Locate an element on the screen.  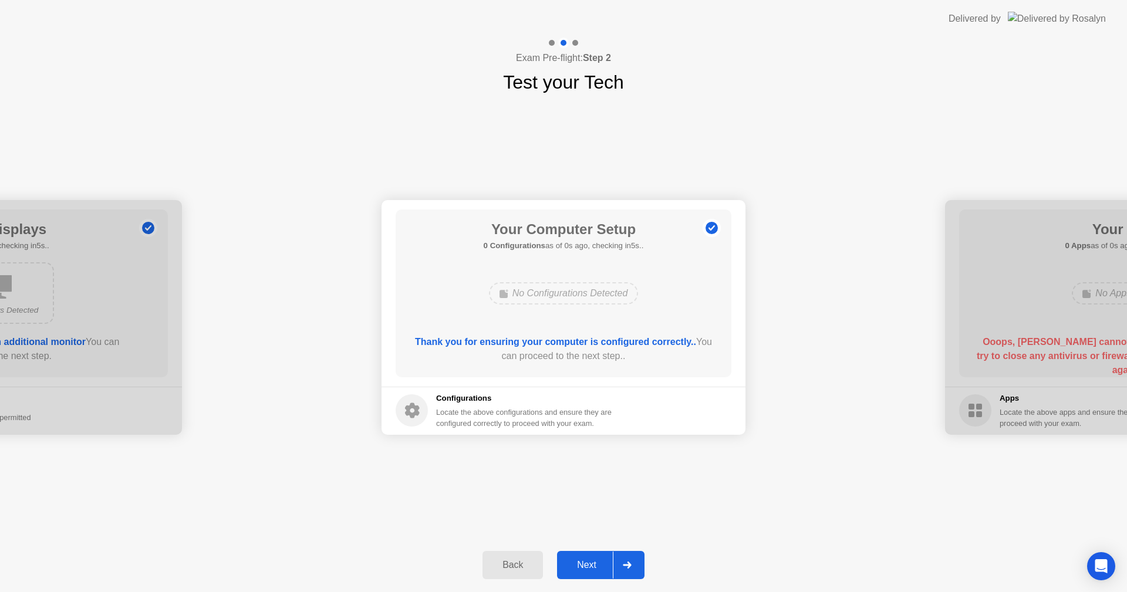
div: Locate the above configurations and ensure they are configured correctly to proceed with your exam. is located at coordinates (525, 418).